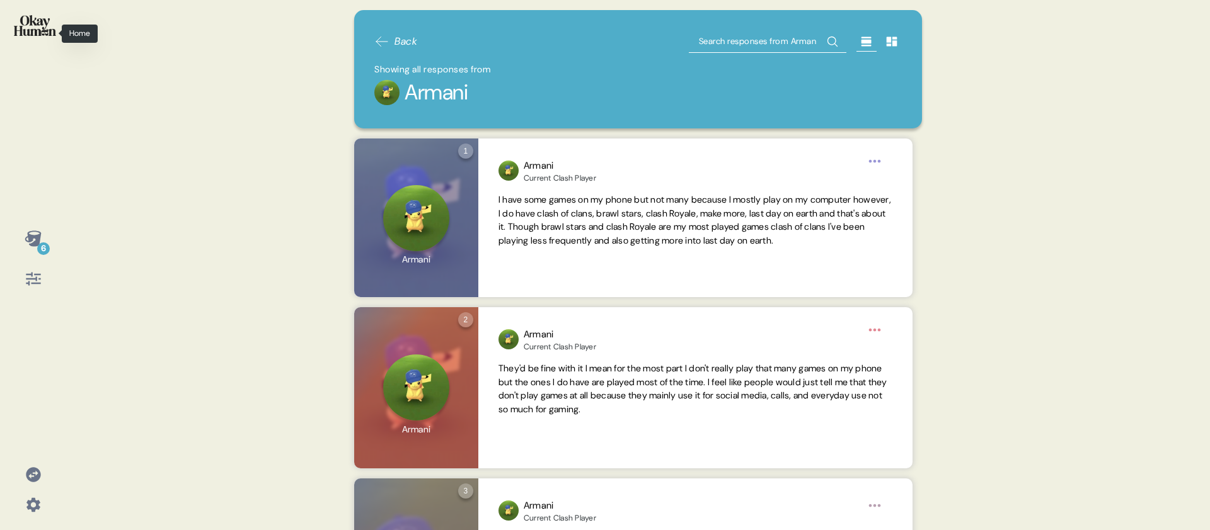 The width and height of the screenshot is (1210, 530). I want to click on span: Back, so click(406, 42).